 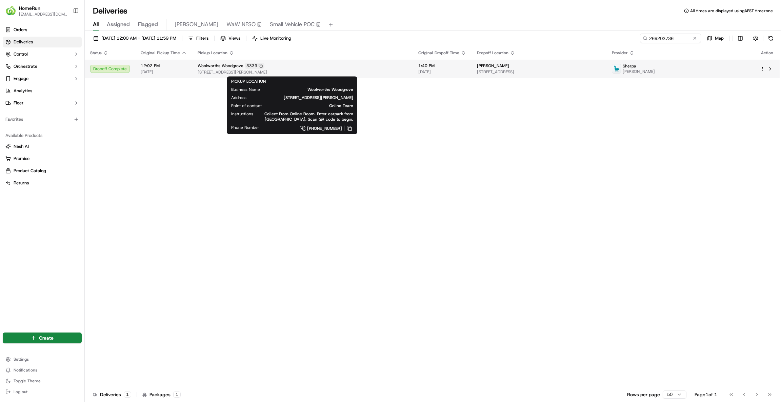 I want to click on span: Address, so click(x=239, y=98).